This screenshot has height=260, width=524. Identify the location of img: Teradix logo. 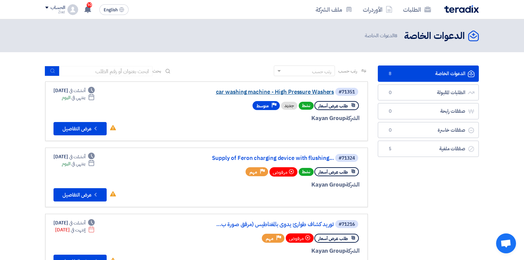
(462, 9).